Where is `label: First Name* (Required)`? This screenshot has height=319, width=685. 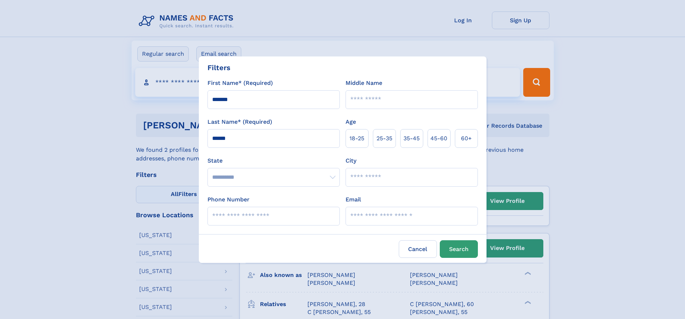 label: First Name* (Required) is located at coordinates (240, 83).